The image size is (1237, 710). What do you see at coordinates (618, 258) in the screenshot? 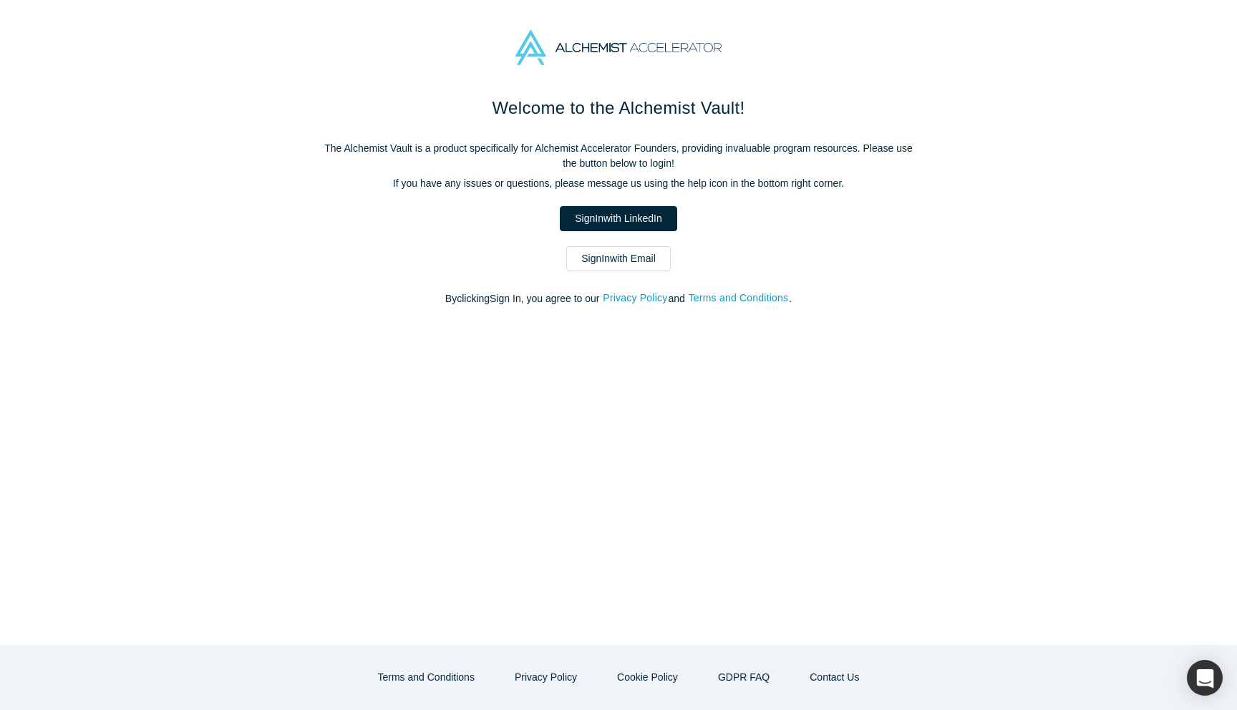
I see `a: SignInwith Email` at bounding box center [618, 258].